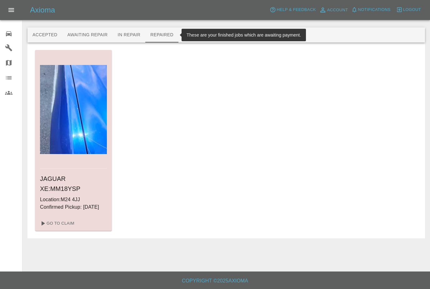 The height and width of the screenshot is (289, 430). I want to click on button: Paid, so click(192, 35).